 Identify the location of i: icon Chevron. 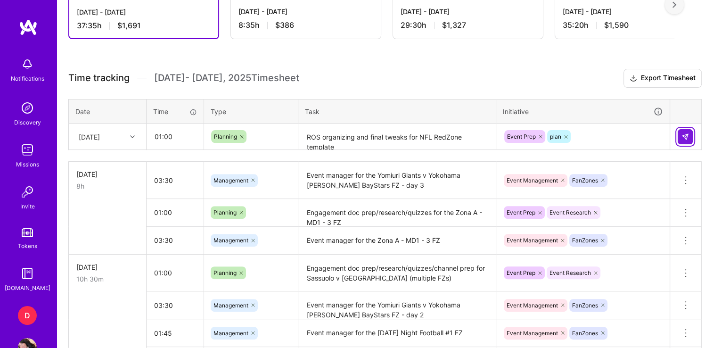
(132, 137).